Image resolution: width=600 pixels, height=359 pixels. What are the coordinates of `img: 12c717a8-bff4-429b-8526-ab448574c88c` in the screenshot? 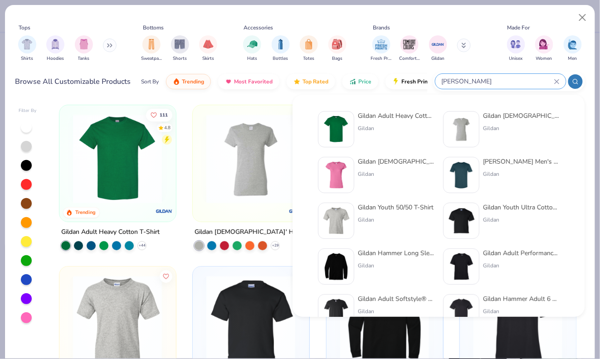 It's located at (336, 221).